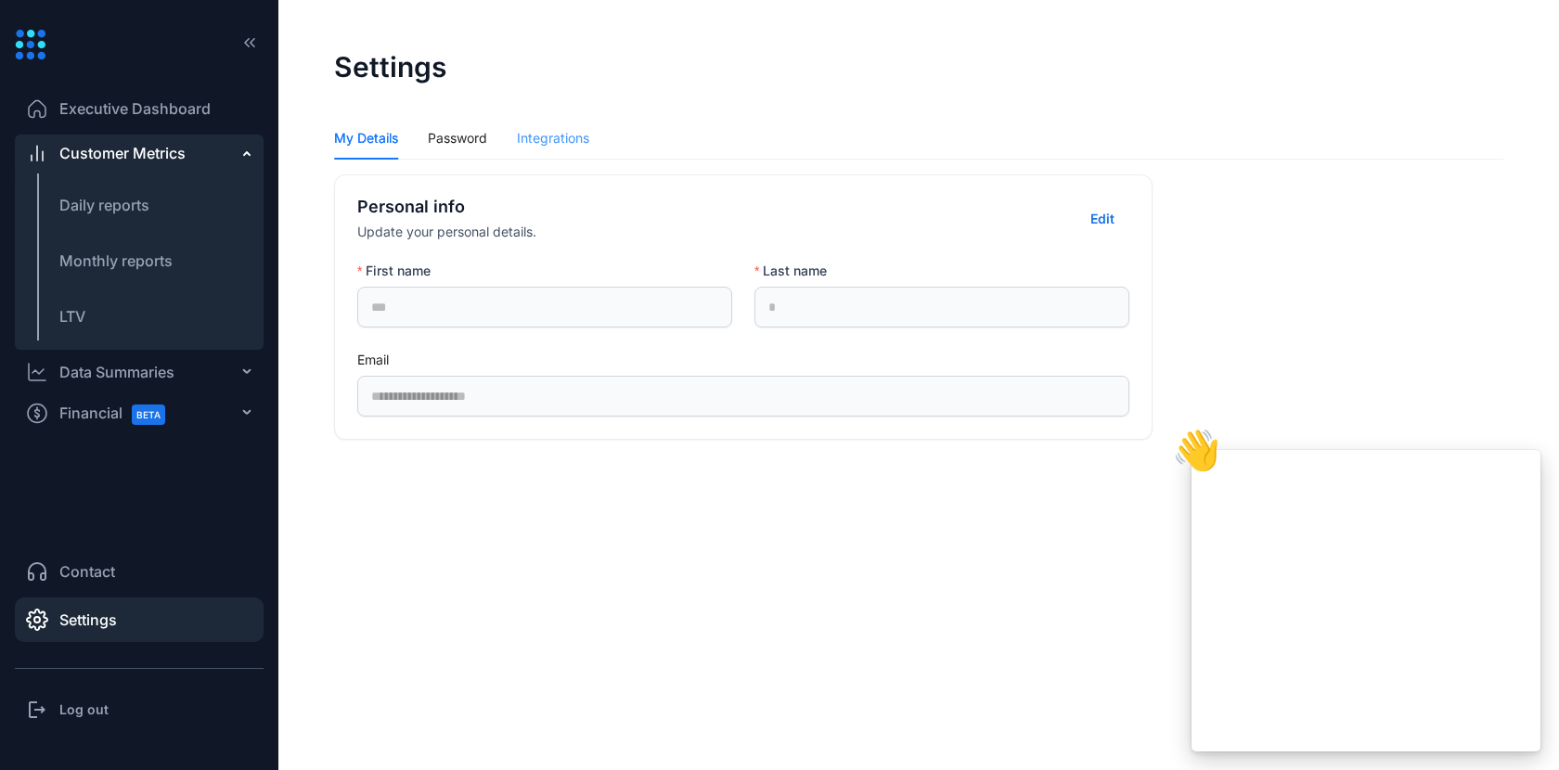 This screenshot has height=770, width=1559. Describe the element at coordinates (117, 372) in the screenshot. I see `div: Data Summaries` at that location.